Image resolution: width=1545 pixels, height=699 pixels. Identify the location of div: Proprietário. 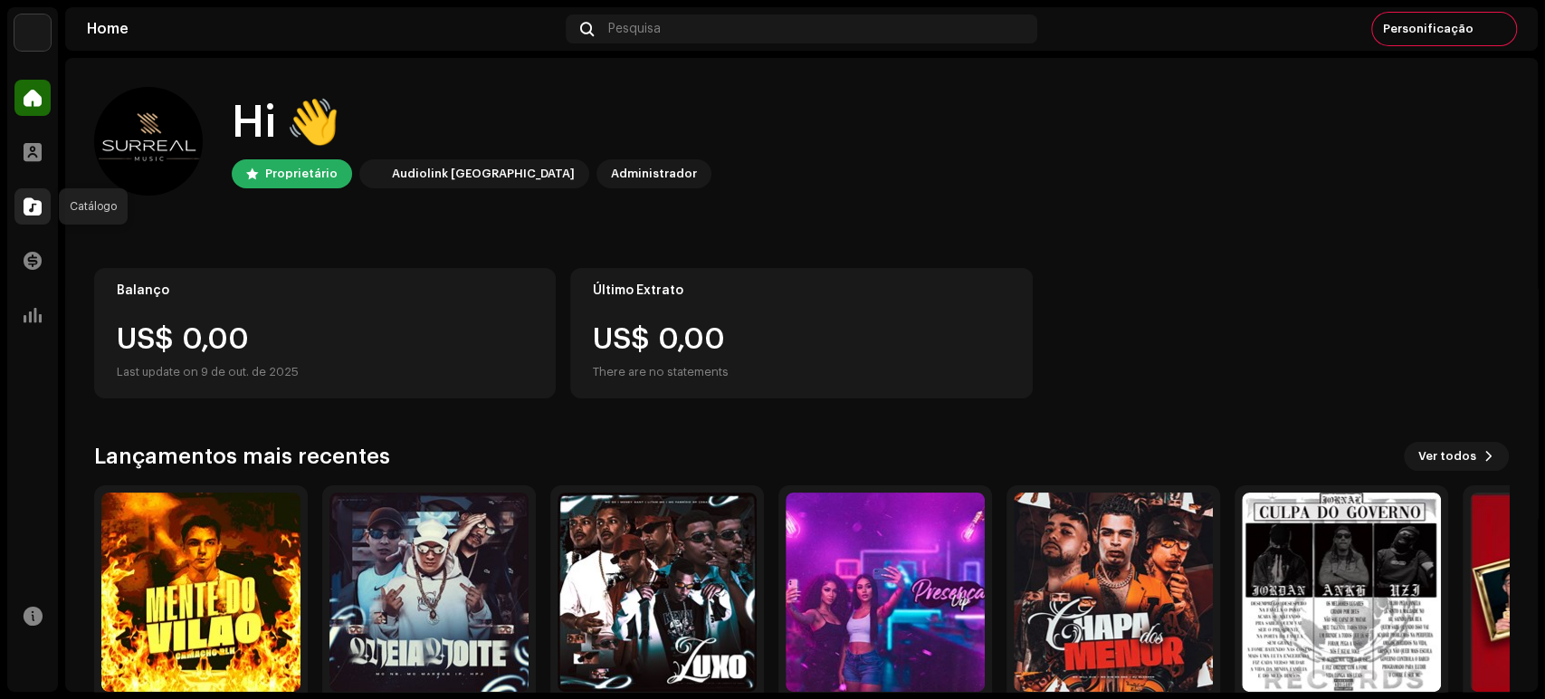
(301, 174).